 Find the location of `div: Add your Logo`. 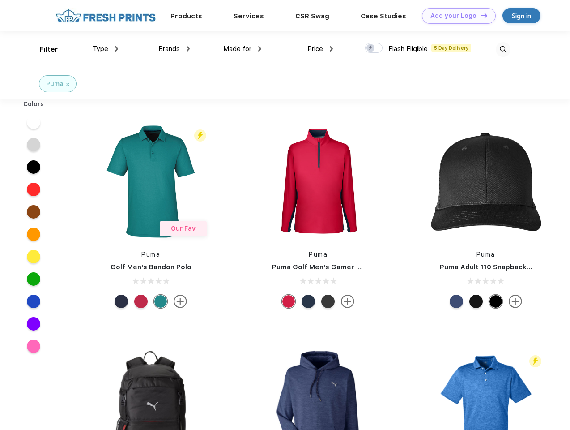

div: Add your Logo is located at coordinates (454, 16).